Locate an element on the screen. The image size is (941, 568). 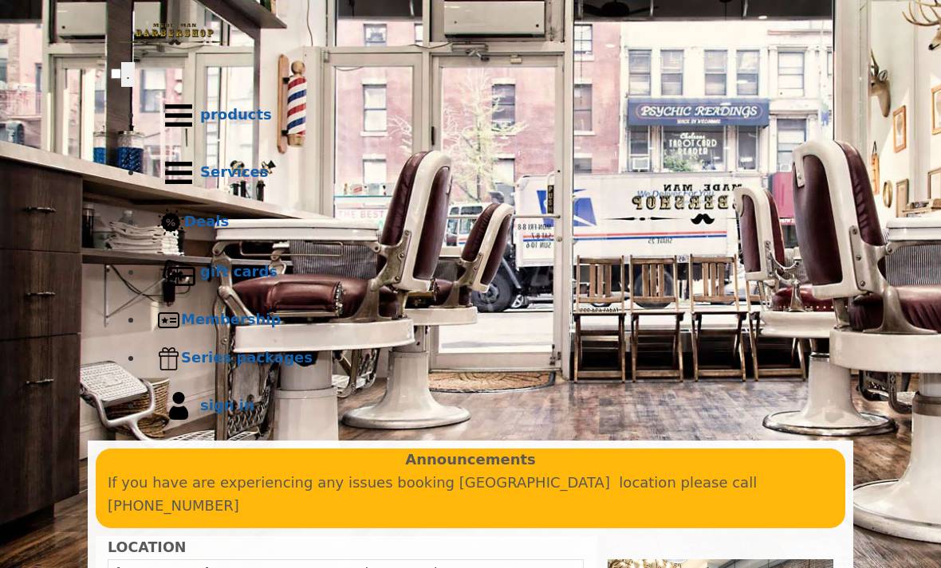
img: Made Man Barbershop logo is located at coordinates (175, 34).